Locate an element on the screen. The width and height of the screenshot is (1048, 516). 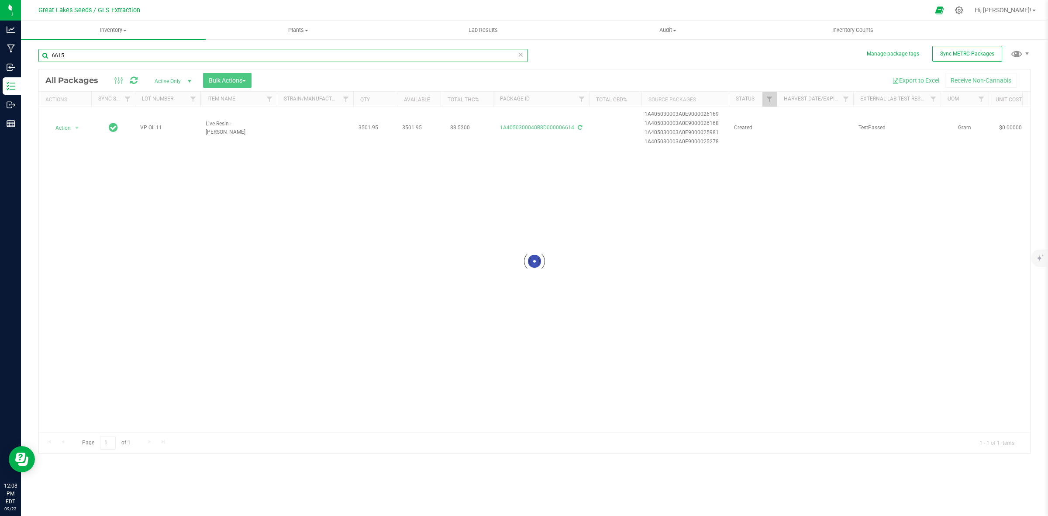
span: Clear is located at coordinates (520, 55).